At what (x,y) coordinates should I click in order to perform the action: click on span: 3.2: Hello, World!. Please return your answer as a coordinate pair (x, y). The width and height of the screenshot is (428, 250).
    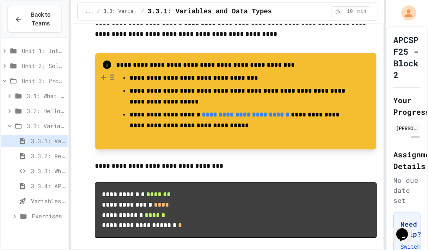
    Looking at the image, I should click on (46, 111).